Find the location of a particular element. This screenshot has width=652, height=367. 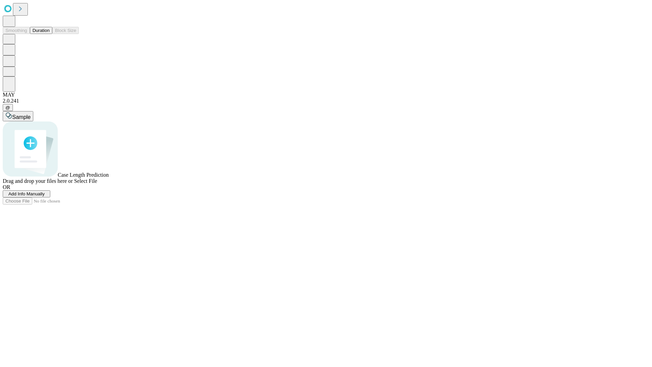

button: Smoothing is located at coordinates (16, 30).